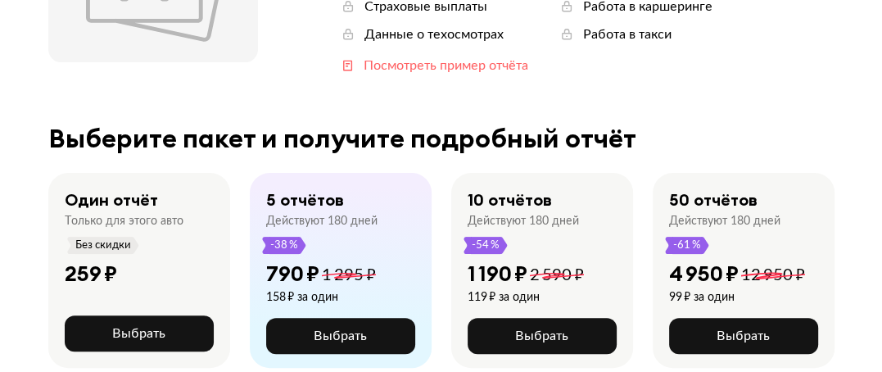  What do you see at coordinates (305, 200) in the screenshot?
I see `div: 5 отчётов` at bounding box center [305, 200].